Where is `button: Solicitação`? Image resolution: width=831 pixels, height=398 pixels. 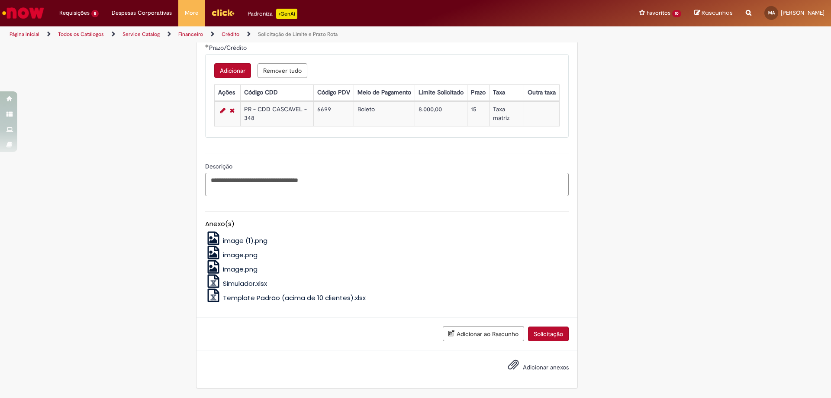
button: Solicitação is located at coordinates (548, 334).